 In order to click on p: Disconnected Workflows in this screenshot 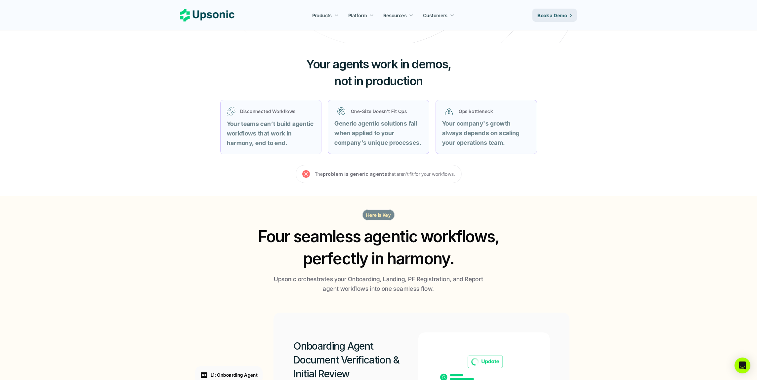, I will do `click(278, 111)`.